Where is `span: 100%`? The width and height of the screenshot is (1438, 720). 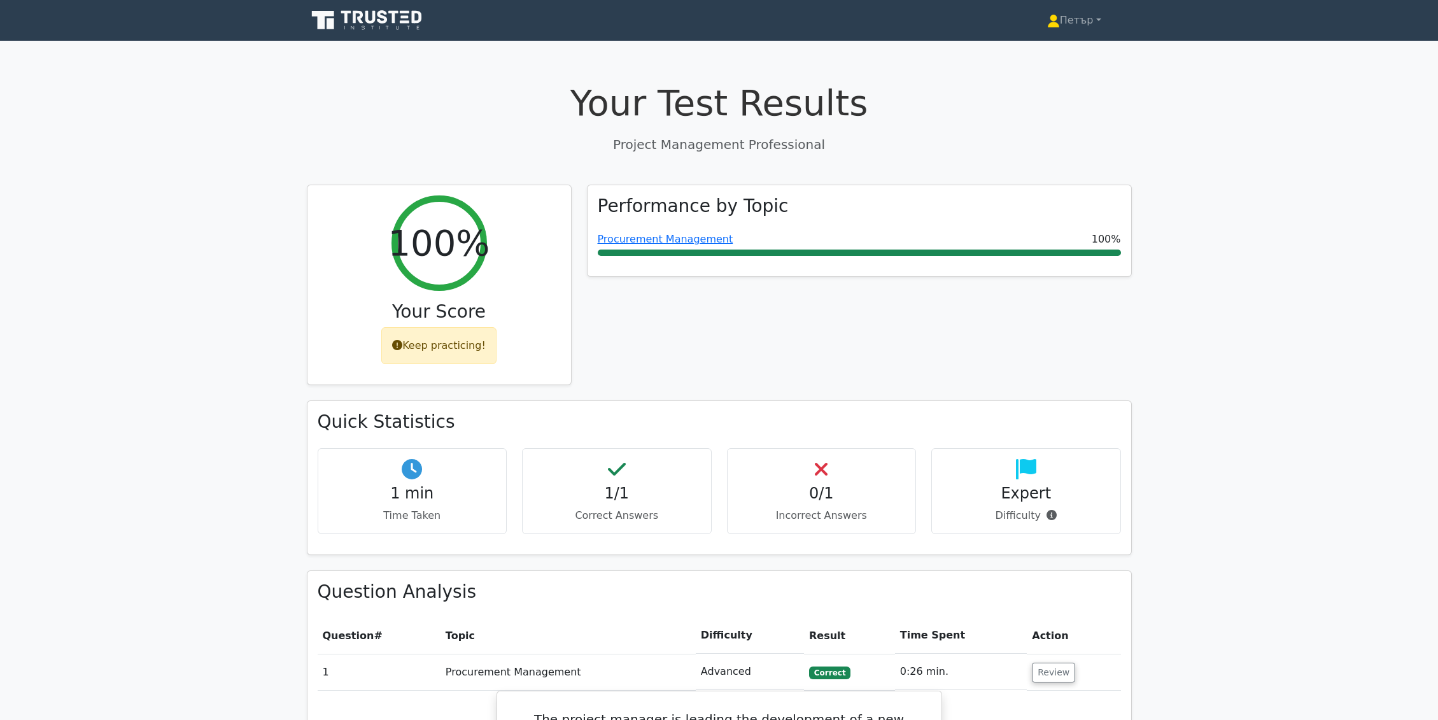 span: 100% is located at coordinates (1106, 239).